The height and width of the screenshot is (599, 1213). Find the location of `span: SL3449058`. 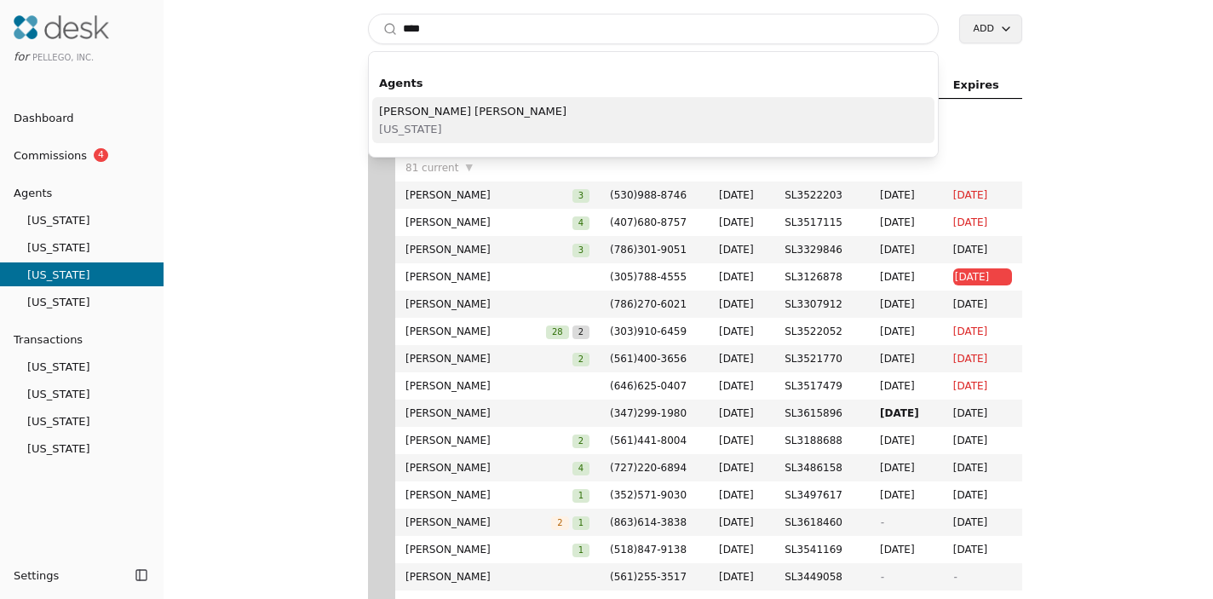

span: SL3449058 is located at coordinates (822, 576).